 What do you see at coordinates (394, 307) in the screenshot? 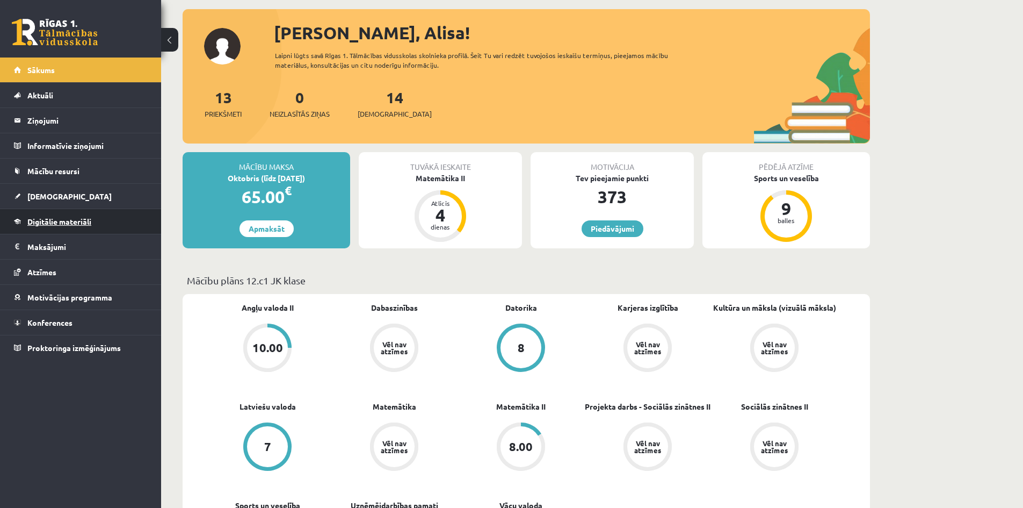
I see `a: Dabaszinības` at bounding box center [394, 307].